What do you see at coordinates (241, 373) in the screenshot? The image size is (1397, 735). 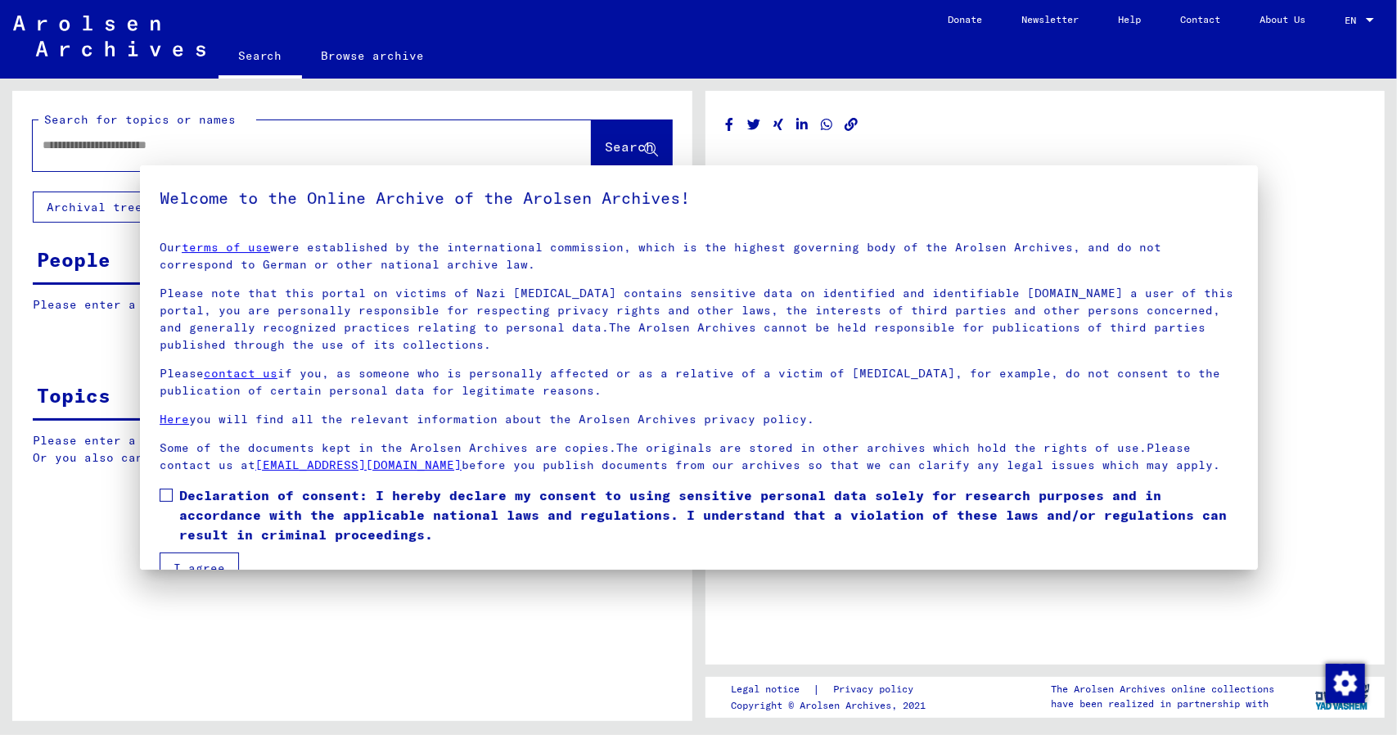 I see `a: contact us` at bounding box center [241, 373].